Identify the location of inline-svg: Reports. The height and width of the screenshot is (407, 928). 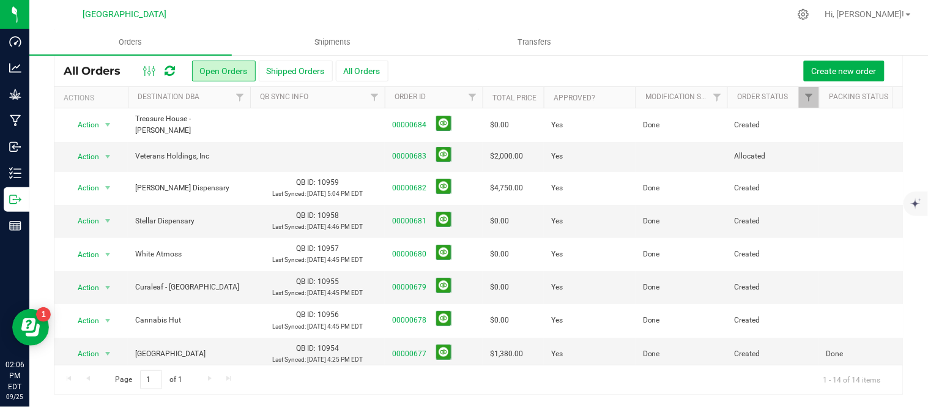
(15, 226).